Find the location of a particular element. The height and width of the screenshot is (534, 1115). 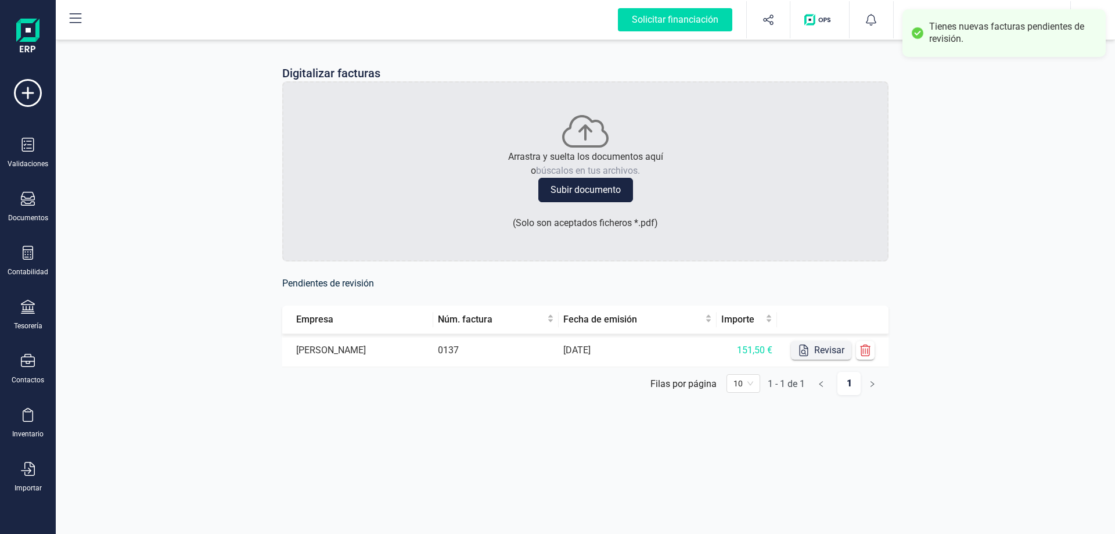

span: right is located at coordinates (872, 384).